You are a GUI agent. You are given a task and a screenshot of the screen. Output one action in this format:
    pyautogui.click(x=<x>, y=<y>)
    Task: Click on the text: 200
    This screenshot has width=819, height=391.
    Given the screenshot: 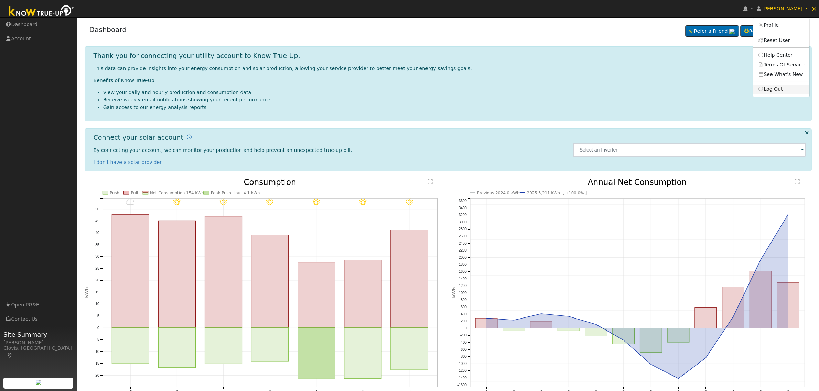 What is the action you would take?
    pyautogui.click(x=464, y=321)
    